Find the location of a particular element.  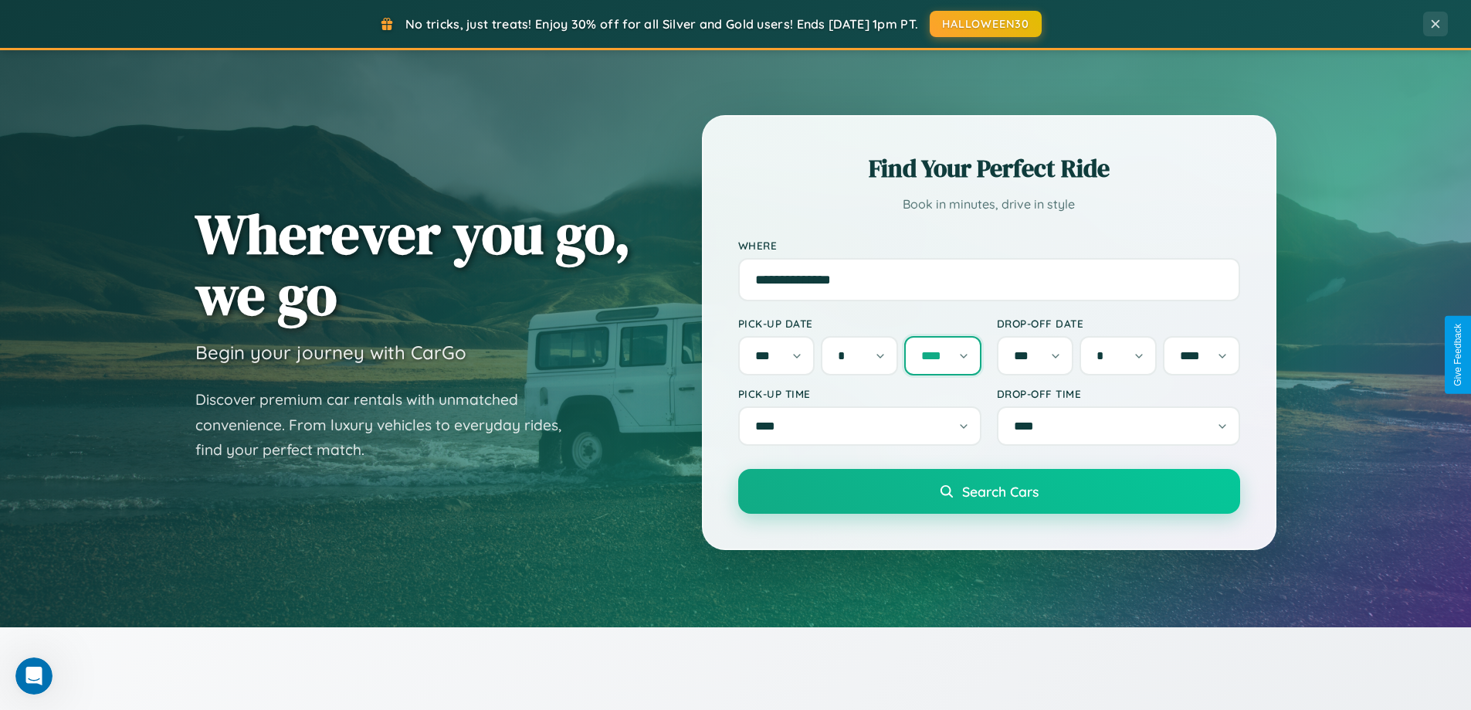

label: Where is located at coordinates (989, 245).